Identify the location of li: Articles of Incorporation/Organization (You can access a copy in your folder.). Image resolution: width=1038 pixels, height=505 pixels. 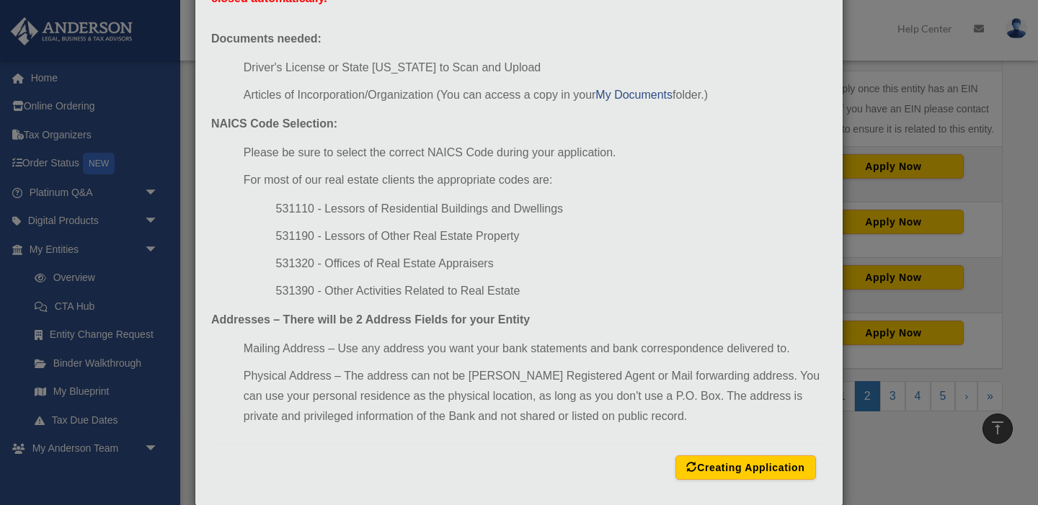
(535, 95).